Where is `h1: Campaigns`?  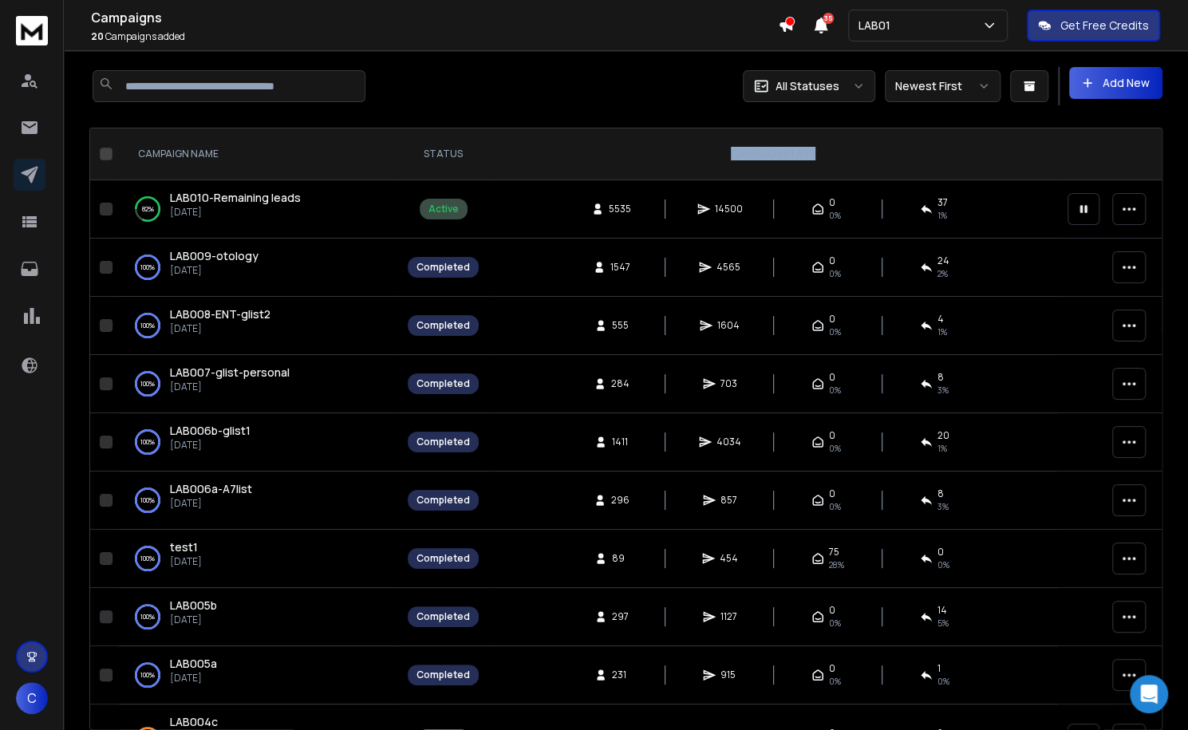
h1: Campaigns is located at coordinates (434, 18).